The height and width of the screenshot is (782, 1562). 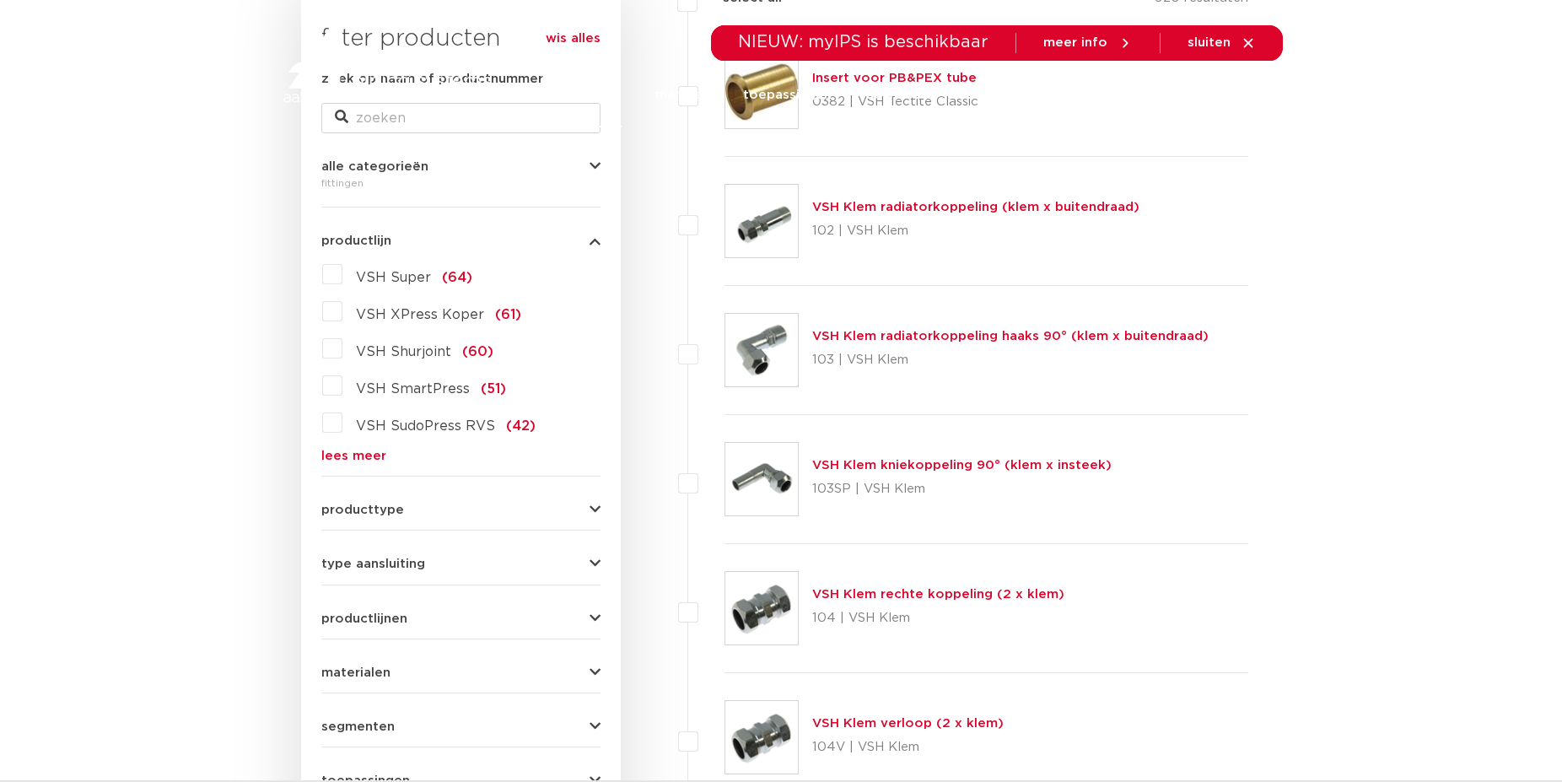 What do you see at coordinates (1221, 43) in the screenshot?
I see `a: sluiten` at bounding box center [1221, 43].